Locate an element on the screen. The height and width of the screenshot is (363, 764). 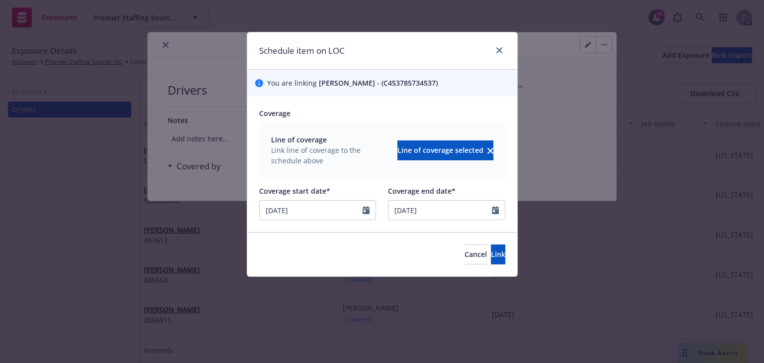
span: Line of coverage is located at coordinates (331, 139).